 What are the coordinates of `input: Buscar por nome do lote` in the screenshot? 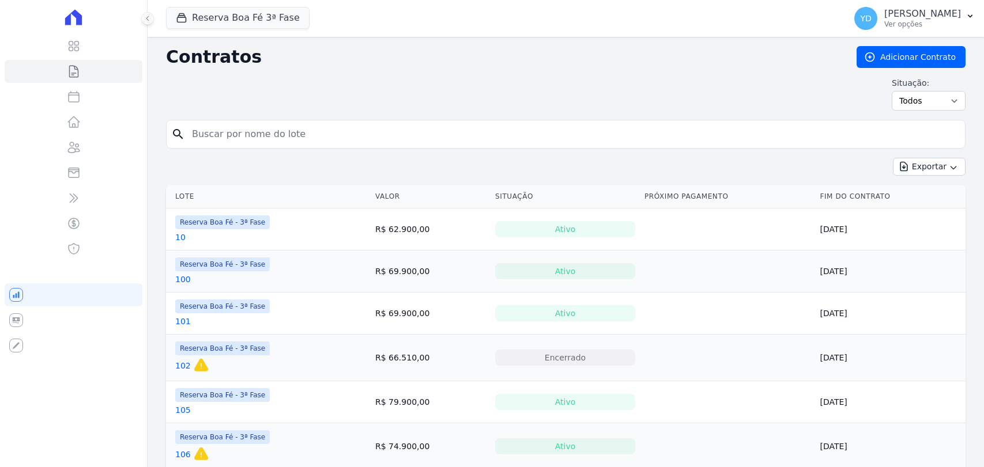 It's located at (572, 134).